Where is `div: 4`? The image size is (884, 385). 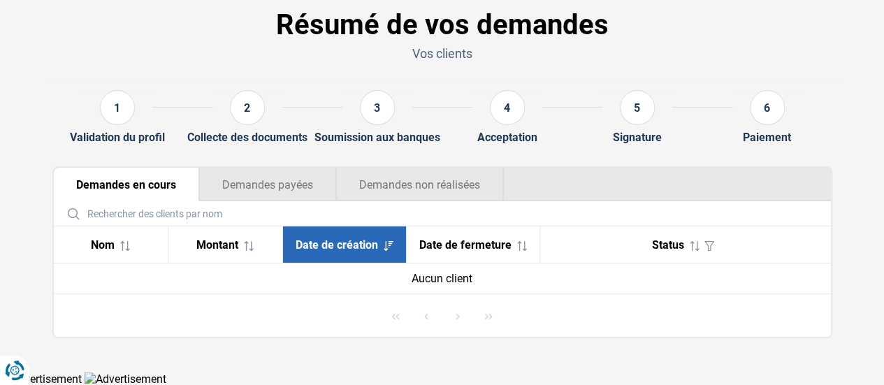
div: 4 is located at coordinates (507, 108).